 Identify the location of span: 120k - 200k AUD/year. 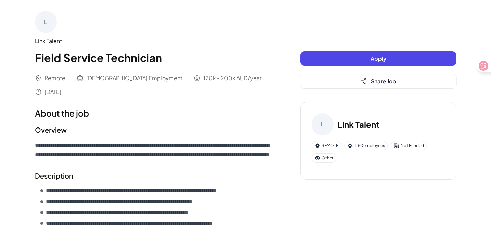
(232, 78).